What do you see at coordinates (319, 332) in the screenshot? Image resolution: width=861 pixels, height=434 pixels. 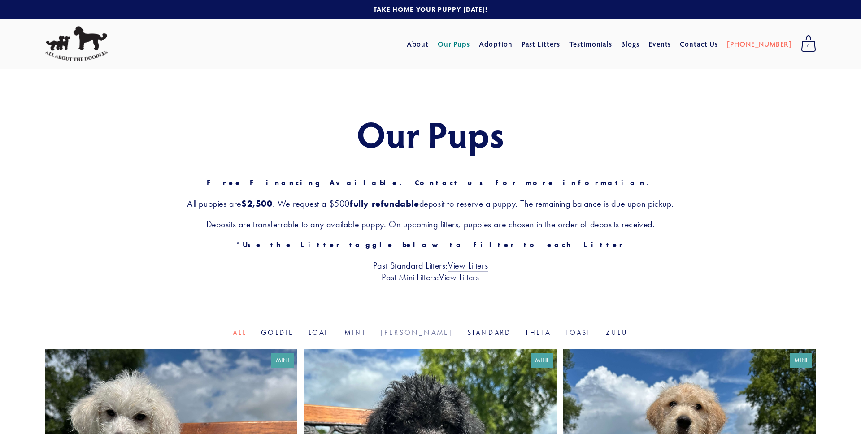 I see `a: Loaf` at bounding box center [319, 332].